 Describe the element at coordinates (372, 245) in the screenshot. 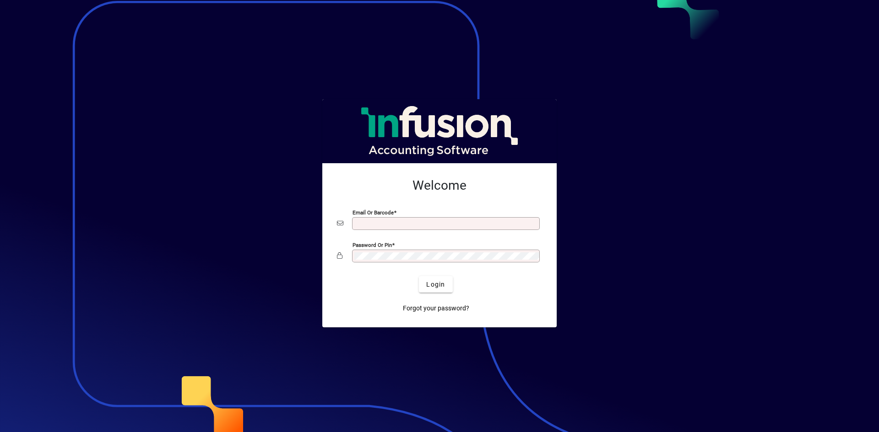

I see `mat-label: Password or Pin` at that location.